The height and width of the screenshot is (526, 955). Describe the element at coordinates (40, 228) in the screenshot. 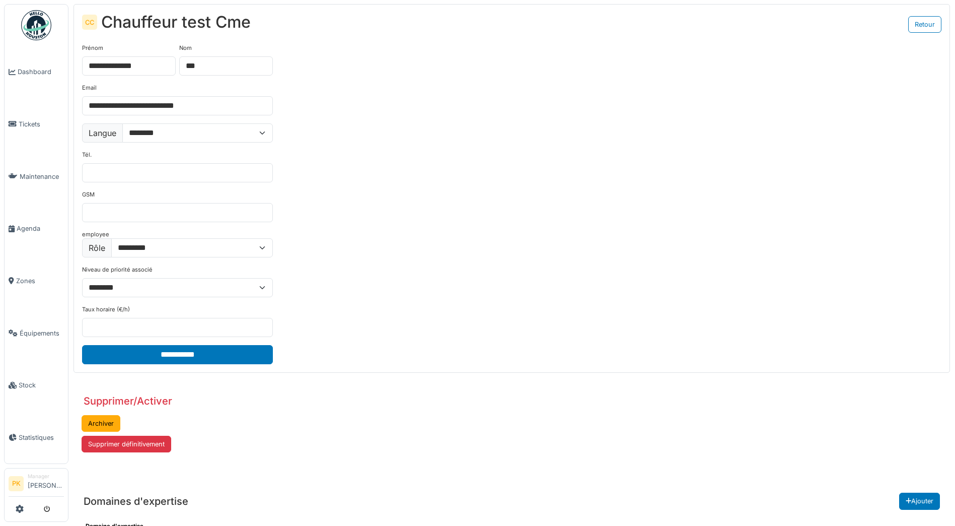

I see `span: Agenda` at that location.